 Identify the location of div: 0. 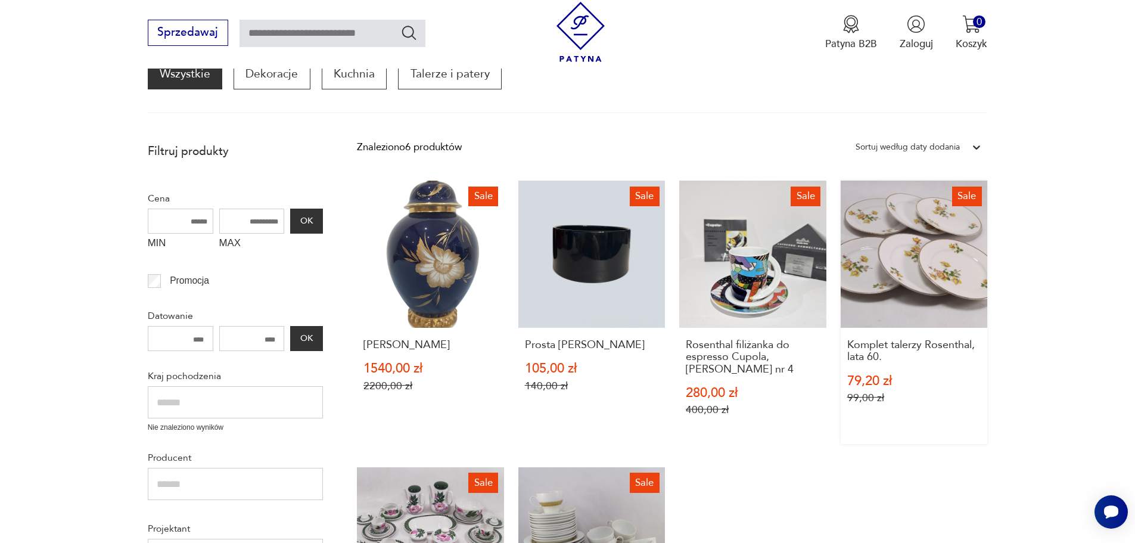
(979, 21).